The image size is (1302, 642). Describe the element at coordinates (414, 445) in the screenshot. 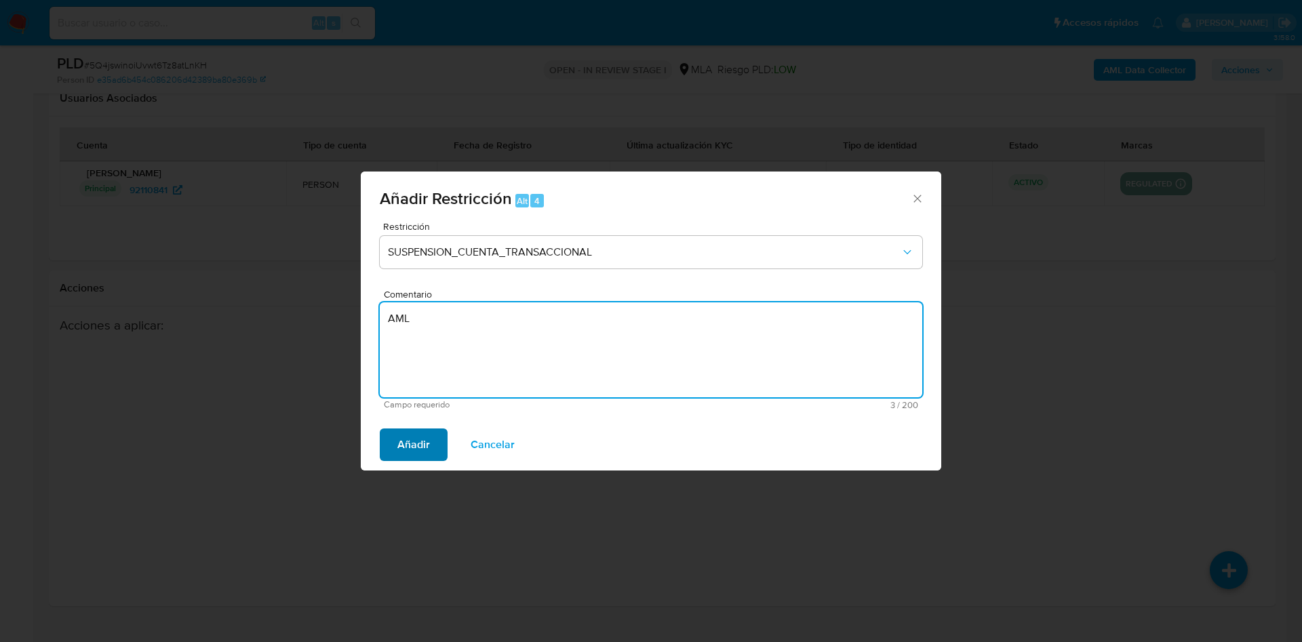

I see `span: Añadir` at that location.